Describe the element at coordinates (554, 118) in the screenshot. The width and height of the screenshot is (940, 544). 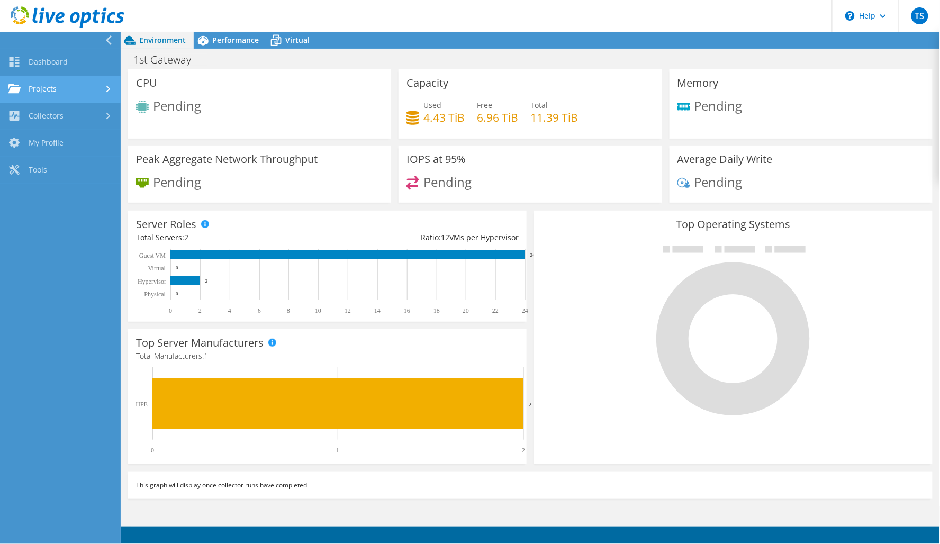
I see `h4: 11.39 TiB` at that location.